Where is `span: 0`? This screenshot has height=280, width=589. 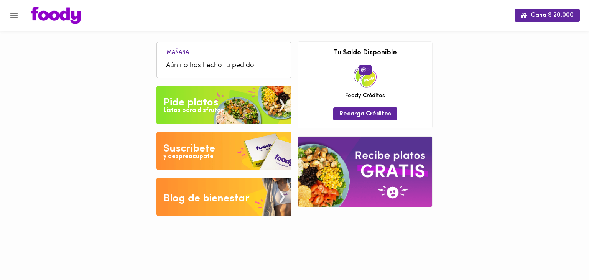
span: 0 is located at coordinates (365, 70).